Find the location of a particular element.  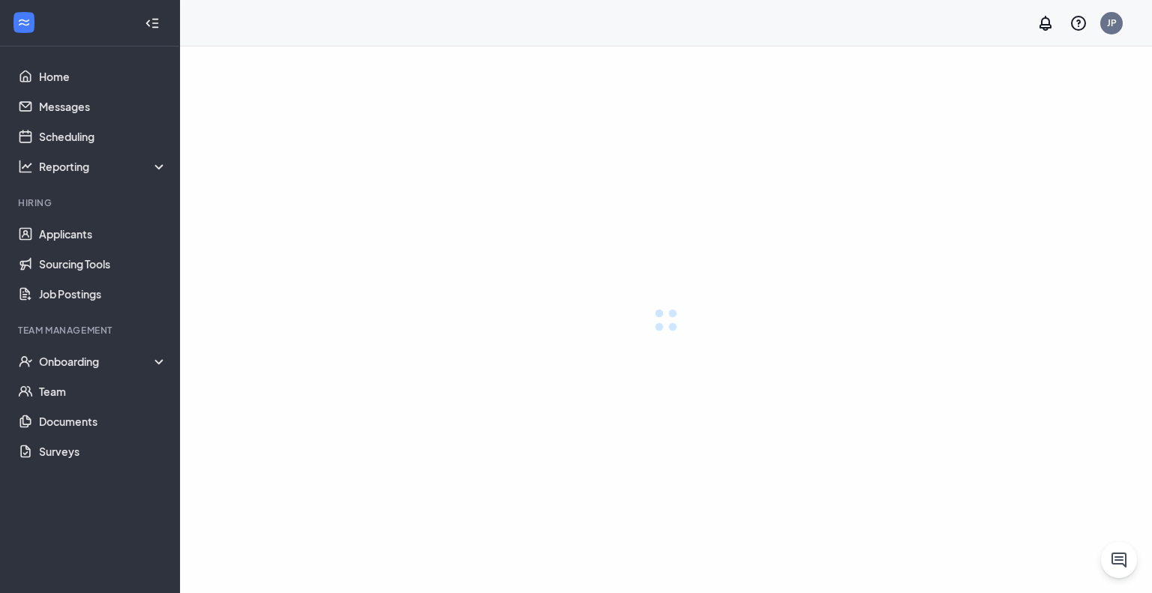

svg: Analysis is located at coordinates (25, 166).